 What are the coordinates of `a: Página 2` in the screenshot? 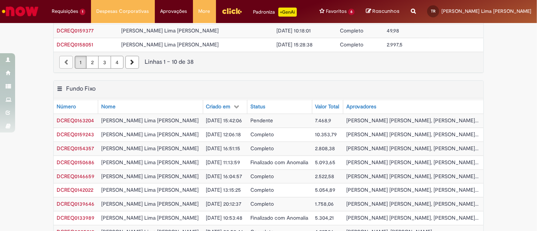 It's located at (92, 62).